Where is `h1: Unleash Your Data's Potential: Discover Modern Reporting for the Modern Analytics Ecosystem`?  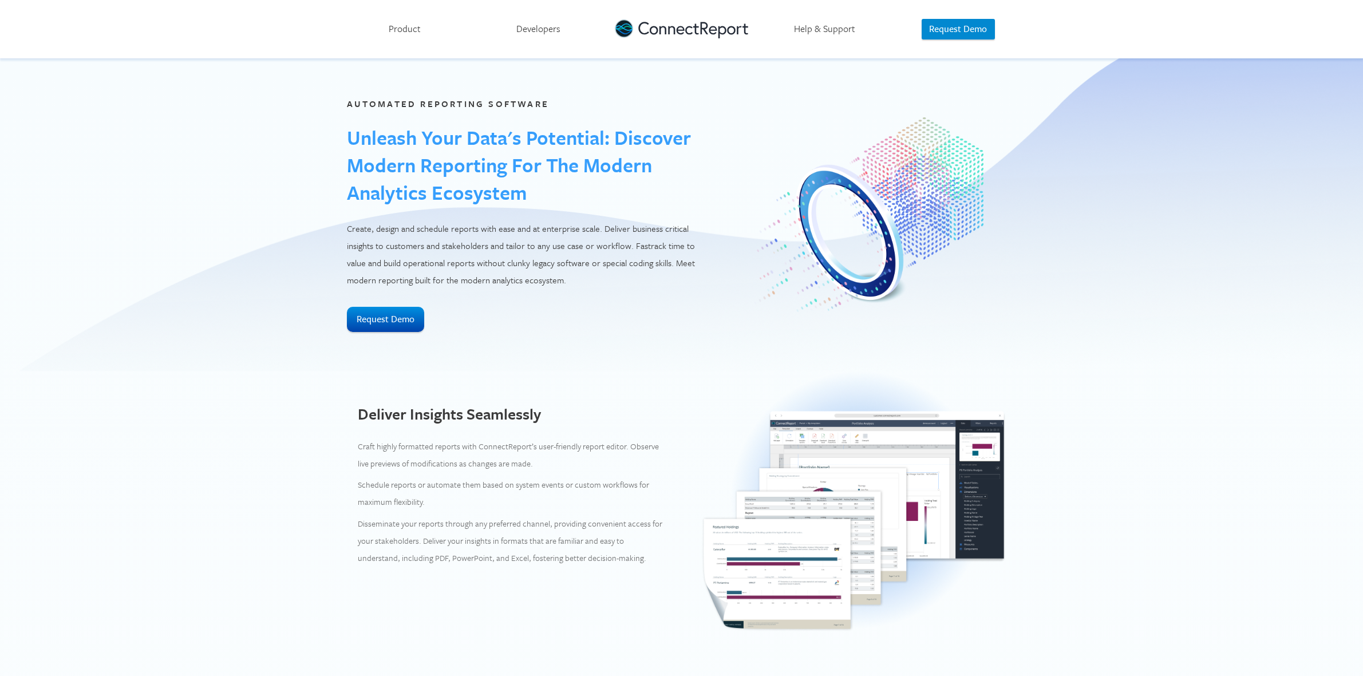
h1: Unleash Your Data's Potential: Discover Modern Reporting for the Modern Analytics Ecosystem is located at coordinates (524, 165).